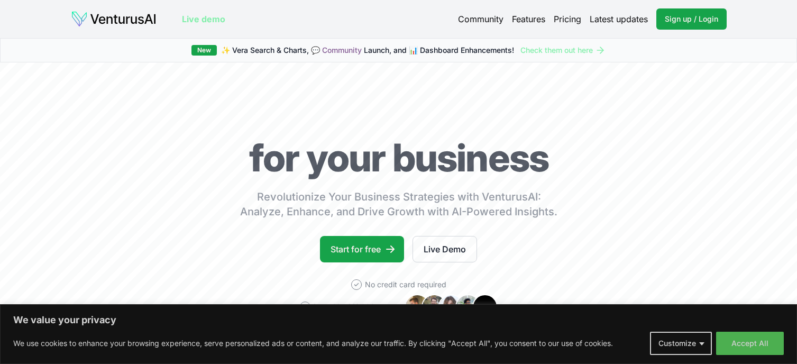  I want to click on img: Avatar 4, so click(468, 307).